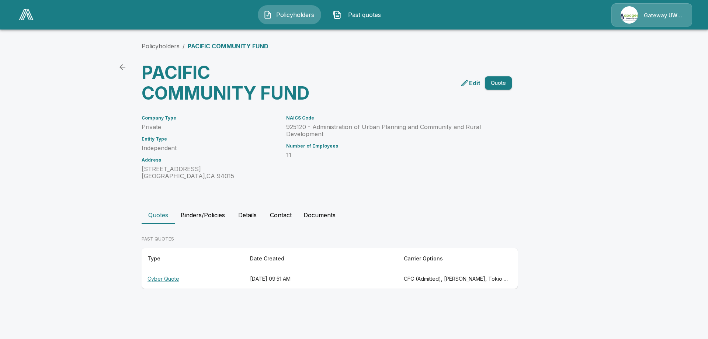 This screenshot has height=339, width=708. Describe the element at coordinates (210, 160) in the screenshot. I see `h6: Address` at that location.